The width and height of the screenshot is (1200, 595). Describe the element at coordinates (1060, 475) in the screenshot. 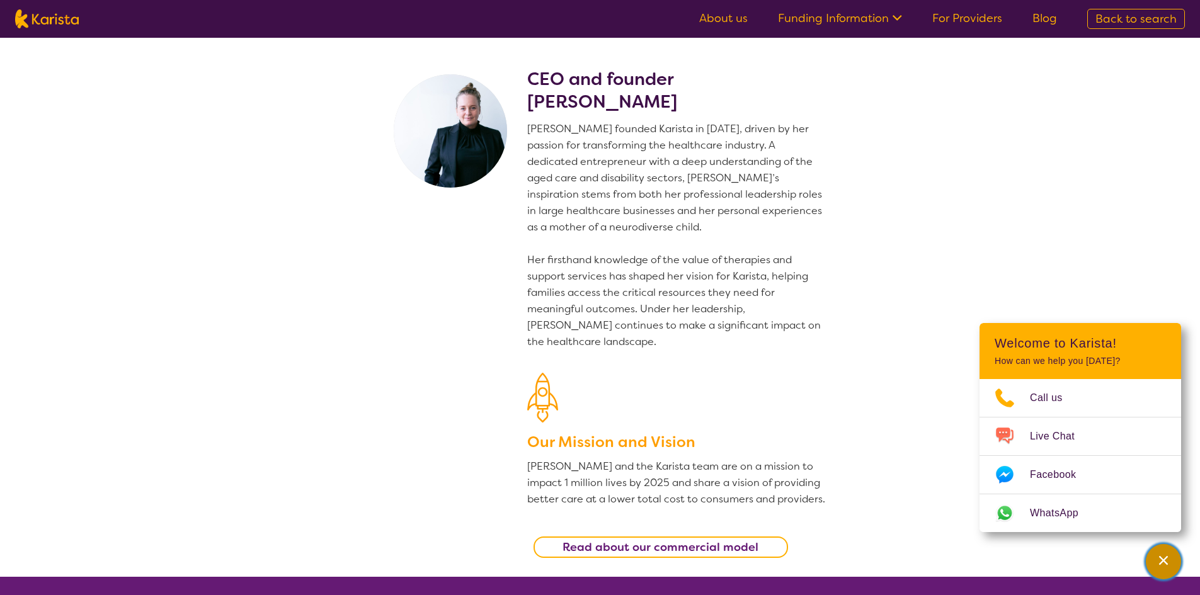

I see `span: Facebook` at that location.